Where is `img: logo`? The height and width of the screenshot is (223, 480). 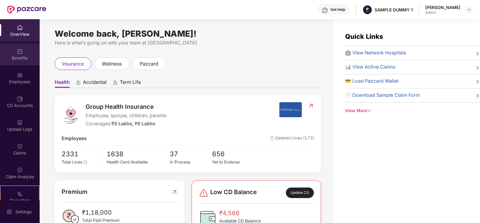 img: logo is located at coordinates (71, 115).